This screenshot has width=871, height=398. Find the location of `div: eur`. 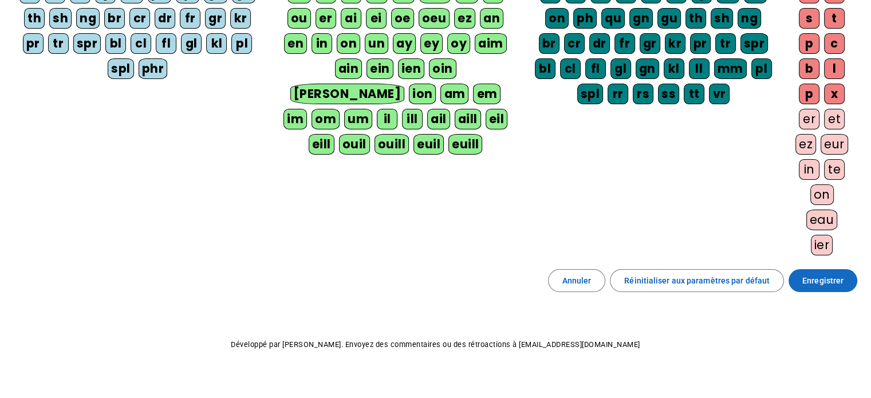

div: eur is located at coordinates (835, 144).